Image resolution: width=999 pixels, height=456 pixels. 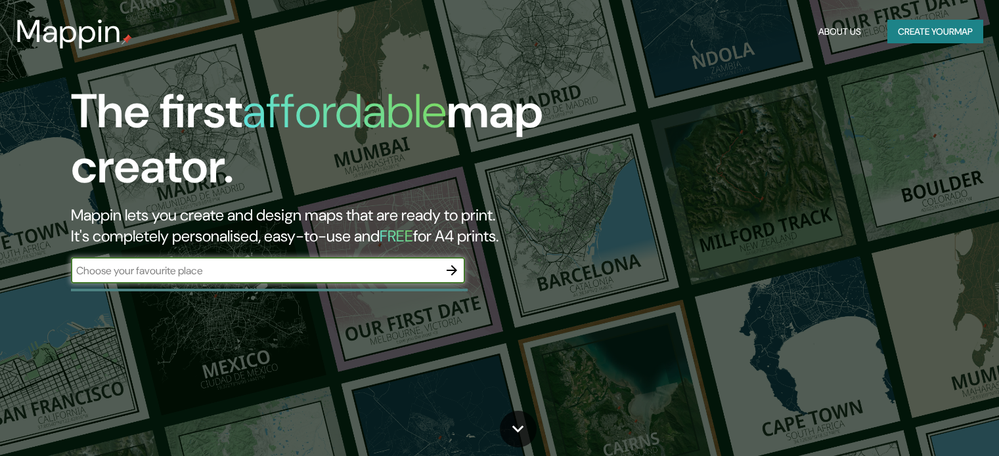 I want to click on button: Create yourmap, so click(x=935, y=32).